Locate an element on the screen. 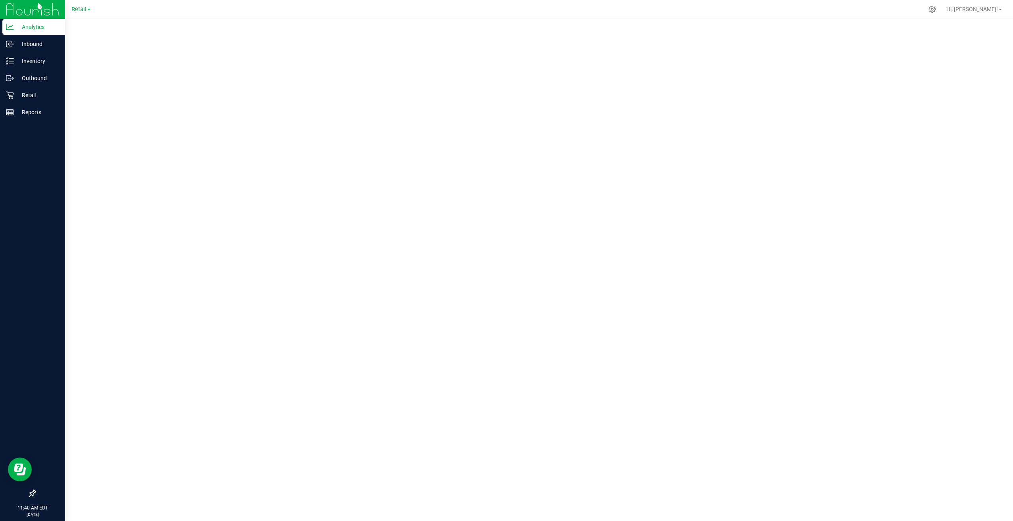  inline-svg: Outbound is located at coordinates (10, 78).